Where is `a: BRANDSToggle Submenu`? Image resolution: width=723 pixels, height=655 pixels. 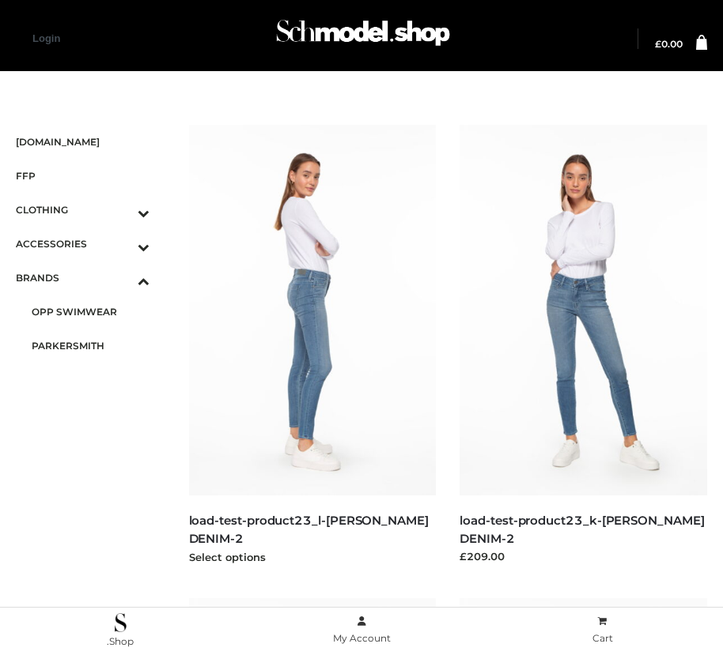
a: BRANDSToggle Submenu is located at coordinates (82, 278).